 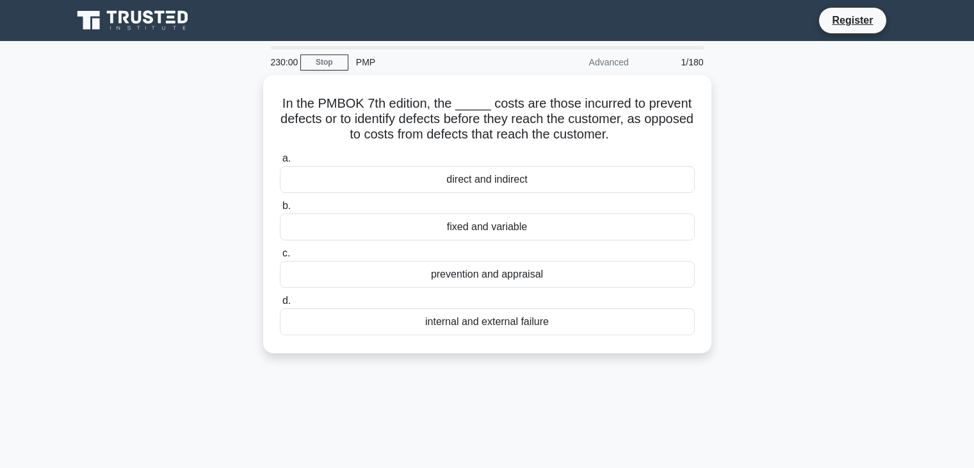 What do you see at coordinates (324, 62) in the screenshot?
I see `a: Stop` at bounding box center [324, 62].